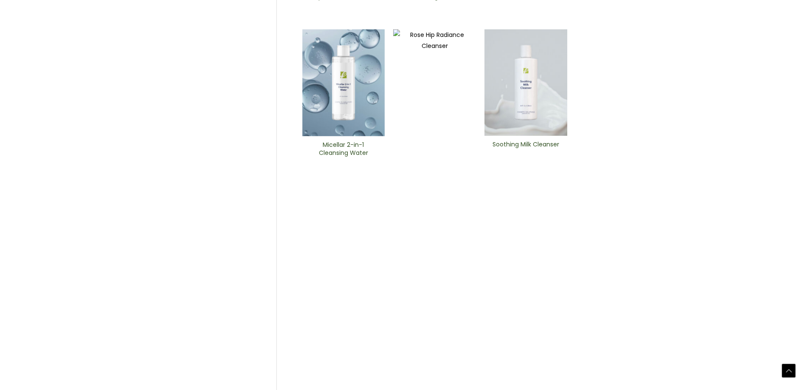 This screenshot has height=390, width=808. I want to click on h2: Soothing Milk Cleanser, so click(526, 149).